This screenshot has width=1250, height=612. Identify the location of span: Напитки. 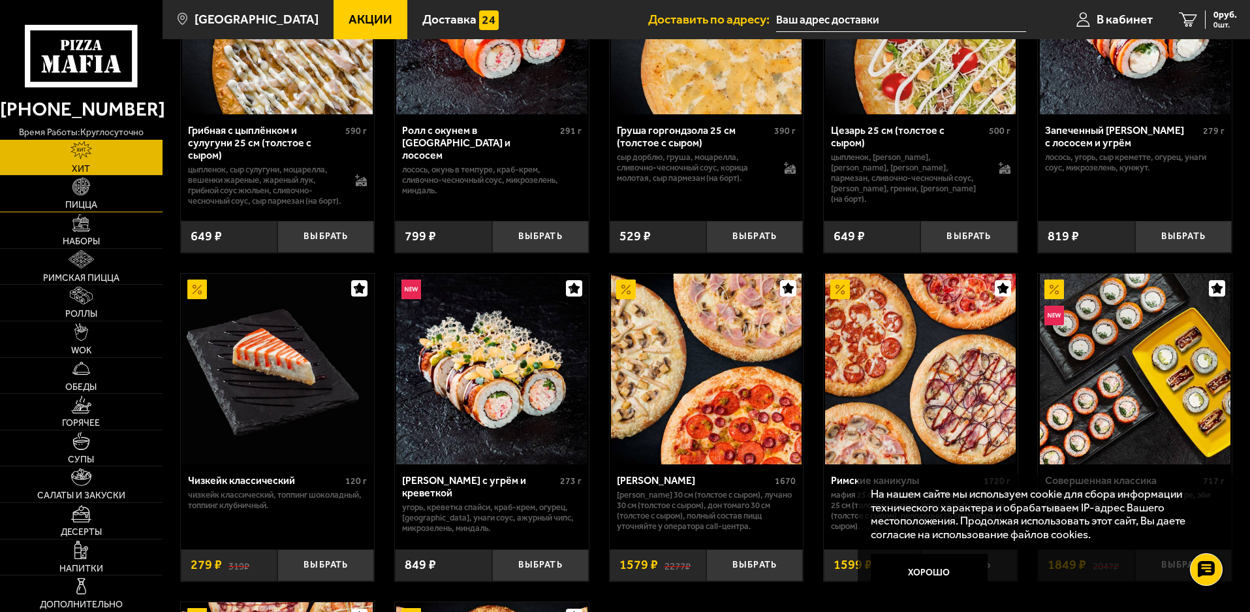
(81, 569).